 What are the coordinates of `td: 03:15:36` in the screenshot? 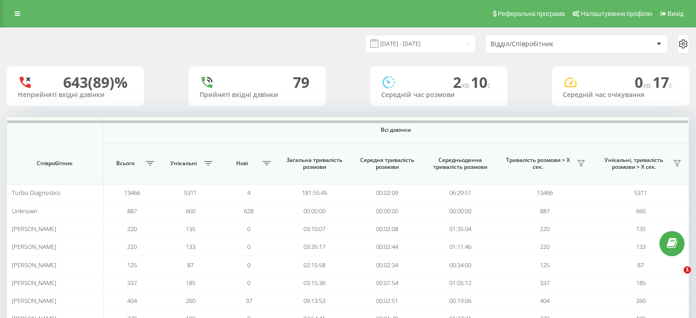 It's located at (314, 283).